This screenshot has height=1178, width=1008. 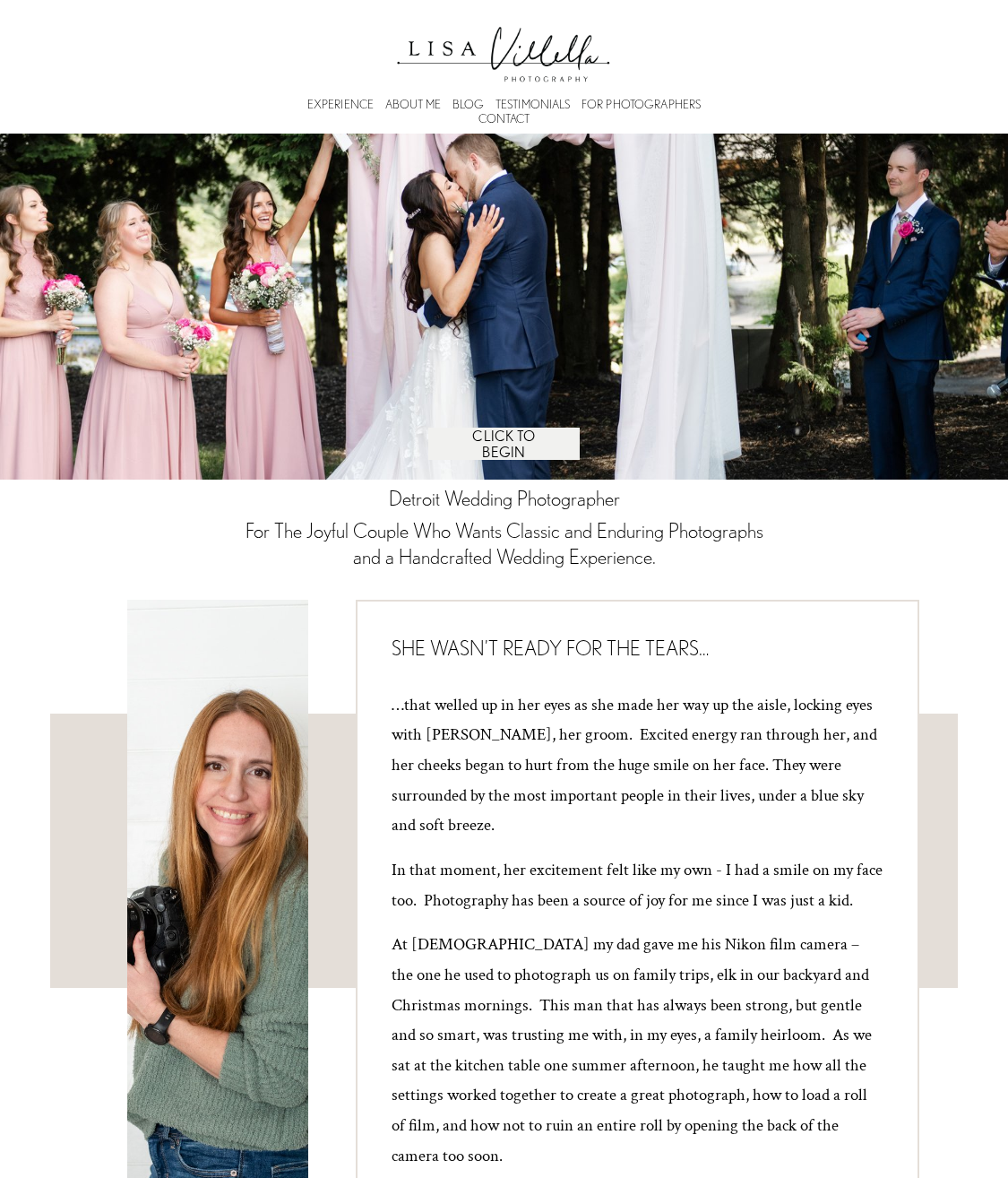 I want to click on a: TESTIMONIALS, so click(x=534, y=104).